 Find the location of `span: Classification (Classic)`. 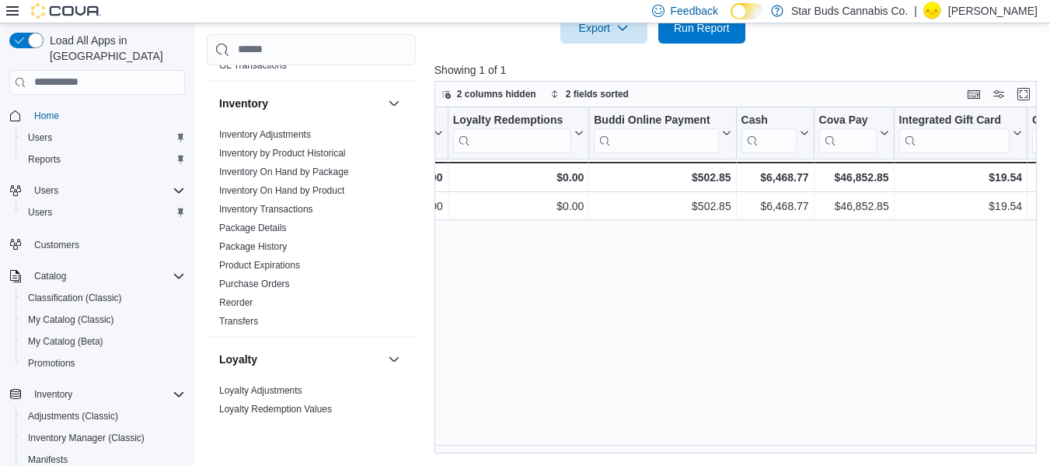

span: Classification (Classic) is located at coordinates (103, 298).